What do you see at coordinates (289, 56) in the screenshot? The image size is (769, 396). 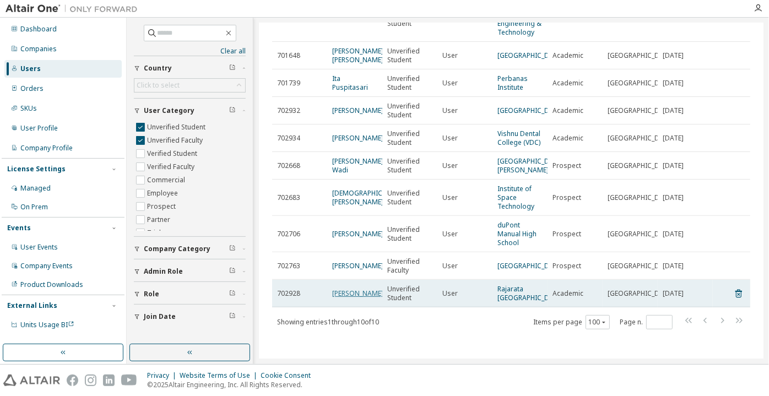 I see `span: 701648` at bounding box center [289, 56].